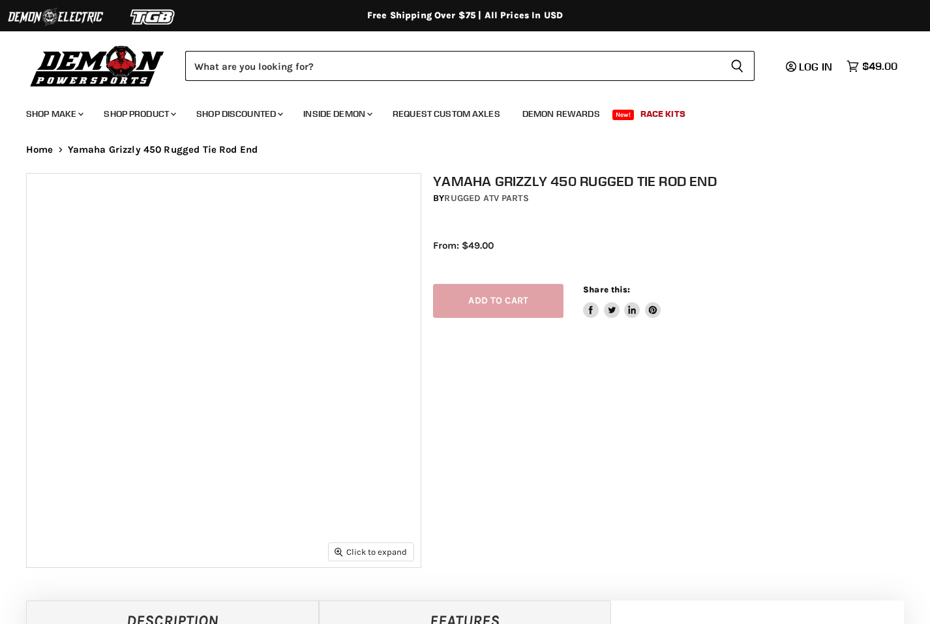 This screenshot has width=930, height=624. Describe the element at coordinates (337, 114) in the screenshot. I see `a: Inside Demon` at that location.